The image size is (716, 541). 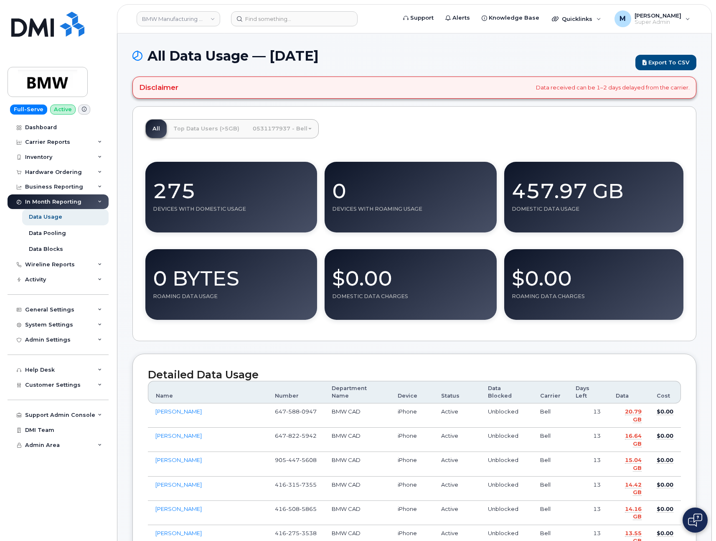 What do you see at coordinates (308, 435) in the screenshot?
I see `span: 5942` at bounding box center [308, 435].